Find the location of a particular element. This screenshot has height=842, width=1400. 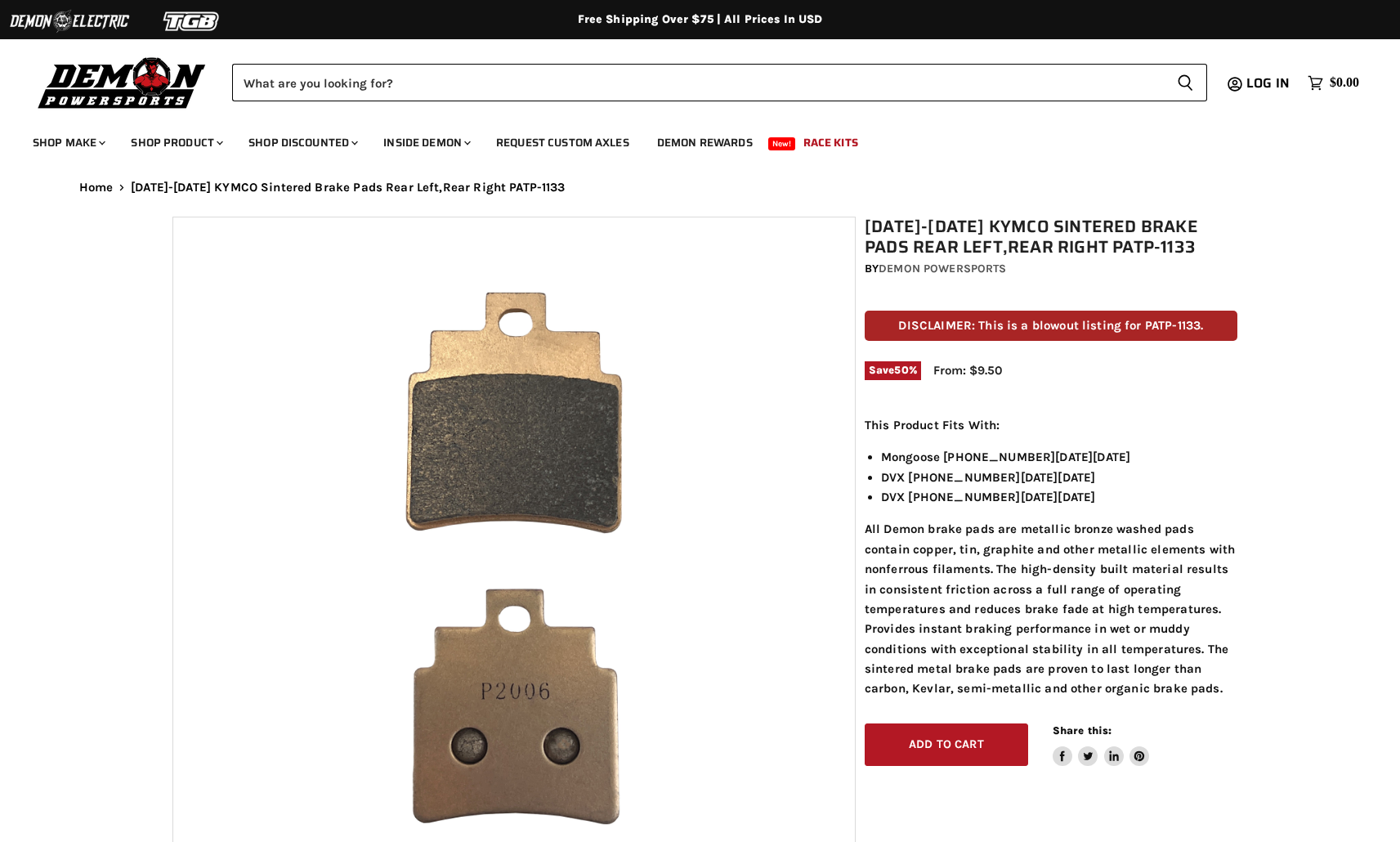

a: Log in is located at coordinates (1269, 83).